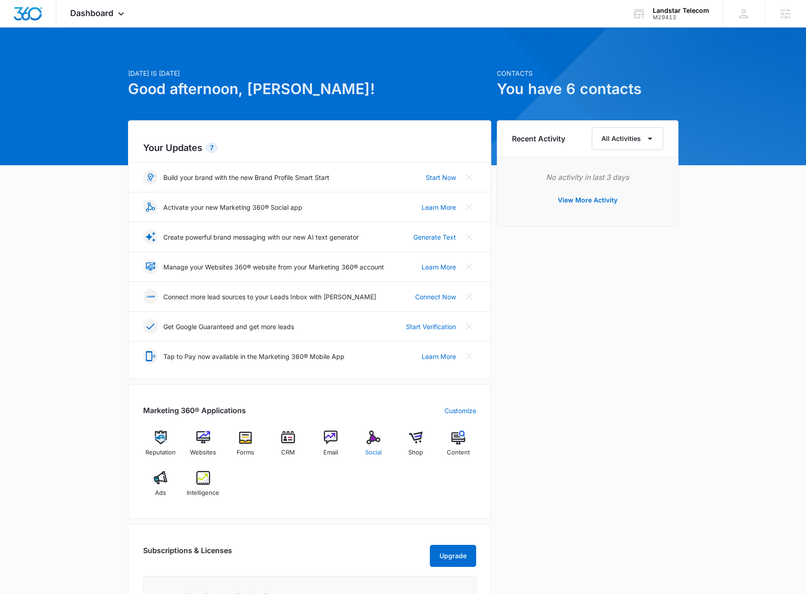  What do you see at coordinates (331, 447) in the screenshot?
I see `a: Email` at bounding box center [331, 447].